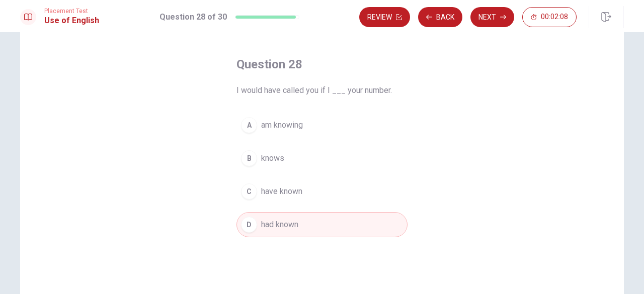  I want to click on span: I would have called you if I ___ your number., so click(322, 91).